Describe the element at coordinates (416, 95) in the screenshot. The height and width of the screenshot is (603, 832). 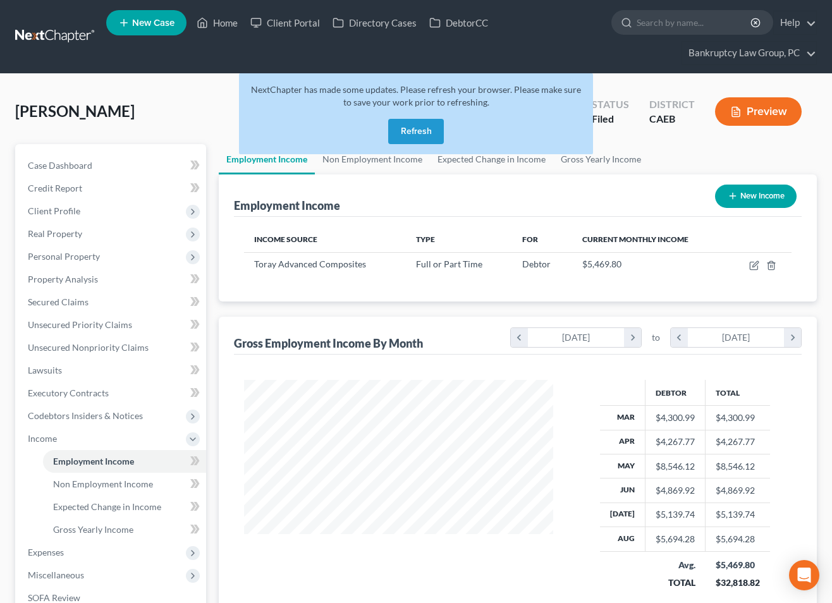
I see `span: NextChapter has made some updates. Please refresh your browser. Please make sure to save your wor...` at that location.